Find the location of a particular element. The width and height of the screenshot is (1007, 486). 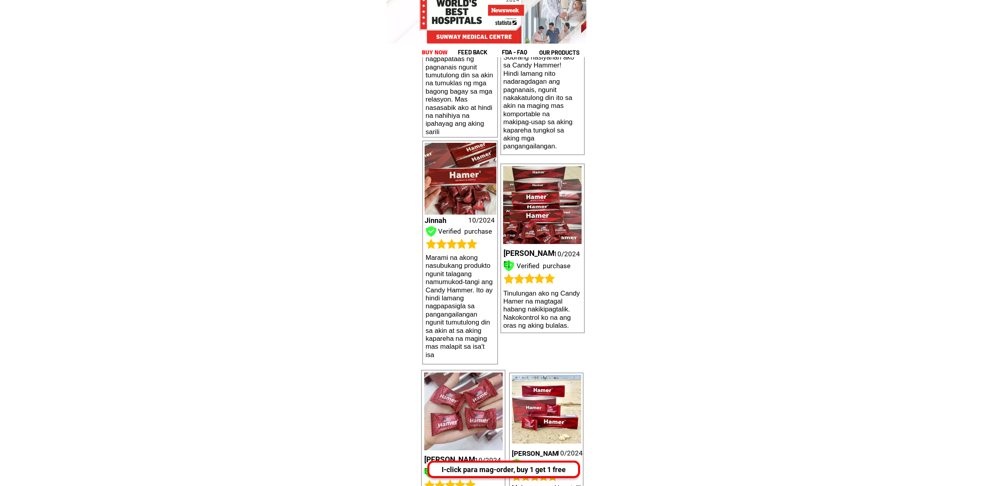

h1: Tinulungan ako ng Candy Hamer na magtagal habang nakikipagtalik. Nakokontrol ko na ang oras ng ak... is located at coordinates (544, 310).